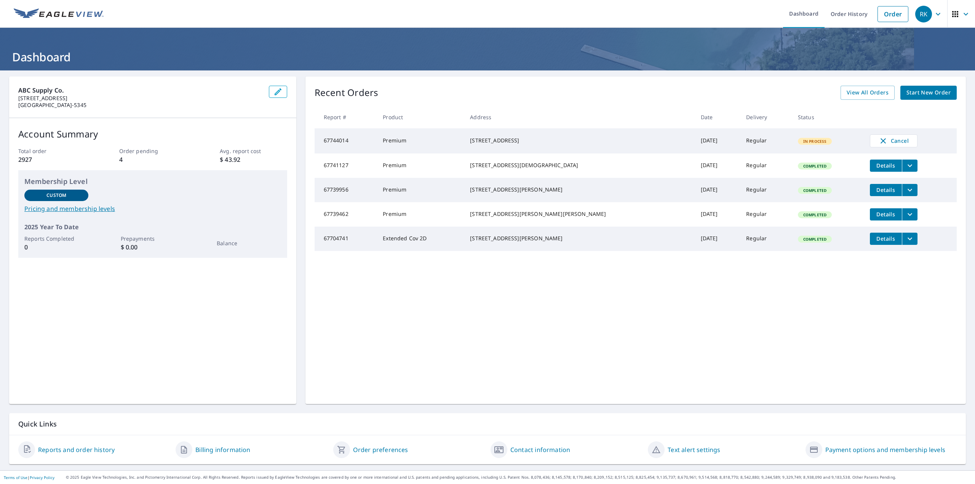  I want to click on p: Membership Level, so click(153, 181).